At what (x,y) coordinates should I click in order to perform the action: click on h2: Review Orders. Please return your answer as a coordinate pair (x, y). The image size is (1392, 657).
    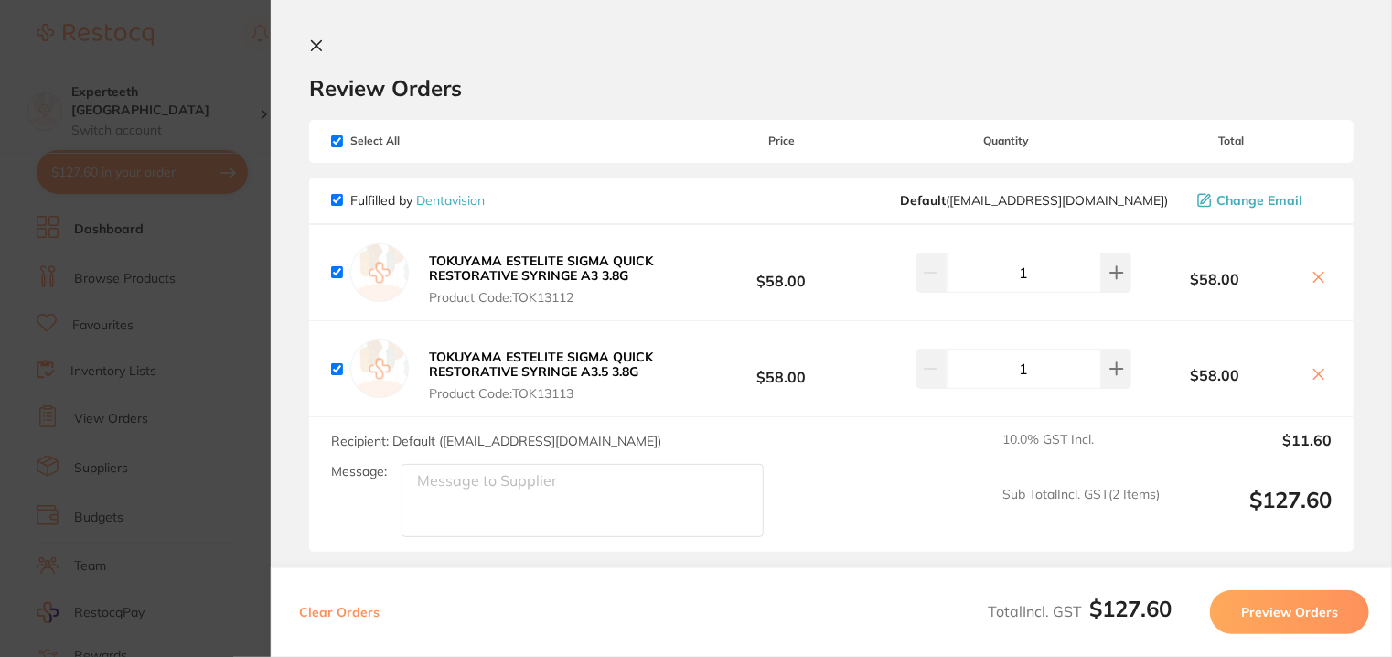
    Looking at the image, I should click on (832, 88).